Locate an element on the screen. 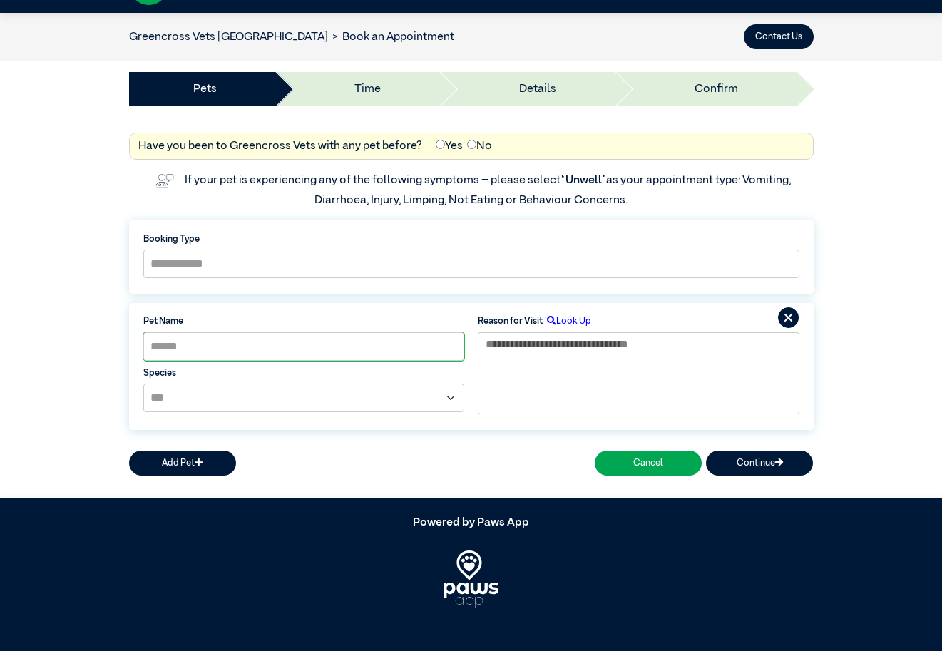  label: If your pet is experiencing any of the following symptoms – please select as your appointment typ... is located at coordinates (489, 190).